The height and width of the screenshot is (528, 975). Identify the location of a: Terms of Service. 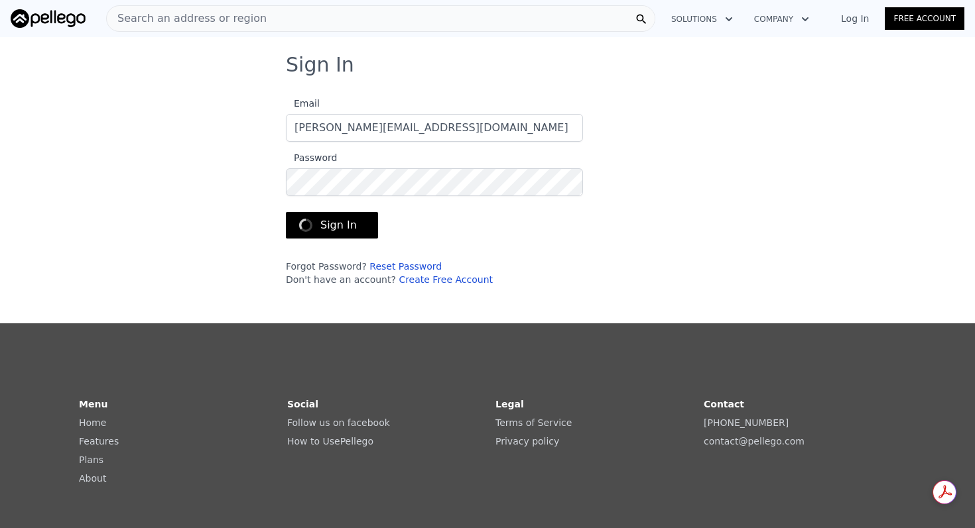
(533, 423).